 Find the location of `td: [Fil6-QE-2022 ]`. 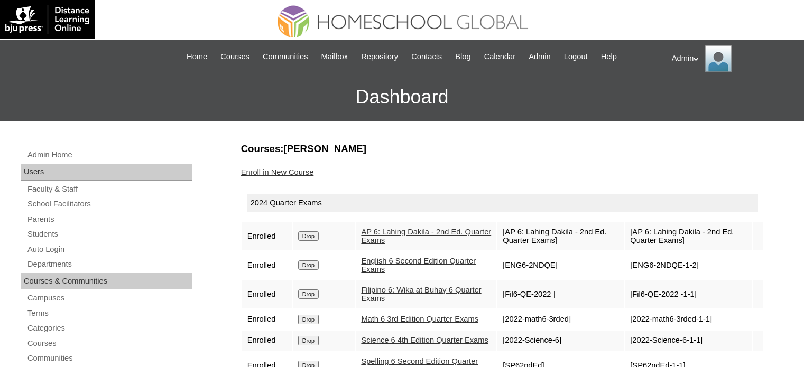

td: [Fil6-QE-2022 ] is located at coordinates (560, 294).